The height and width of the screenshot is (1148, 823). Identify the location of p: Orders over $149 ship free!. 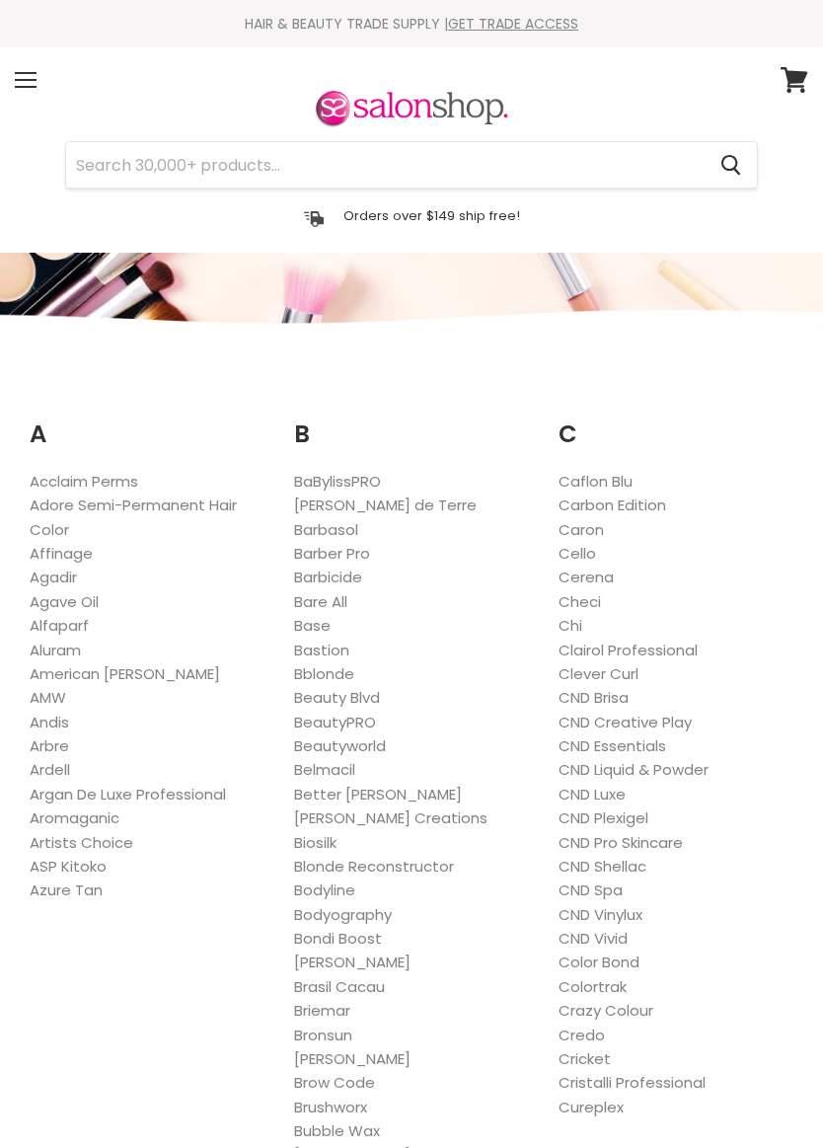
(431, 215).